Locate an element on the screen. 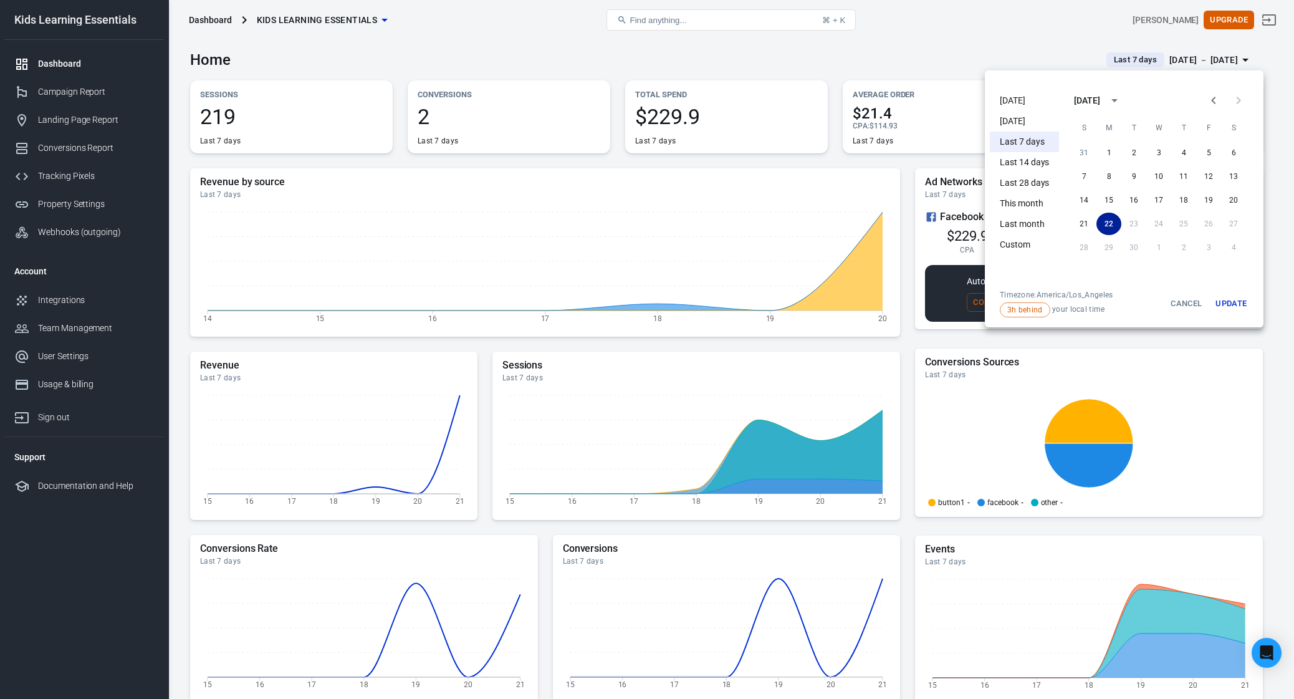  button: 1 is located at coordinates (1109, 153).